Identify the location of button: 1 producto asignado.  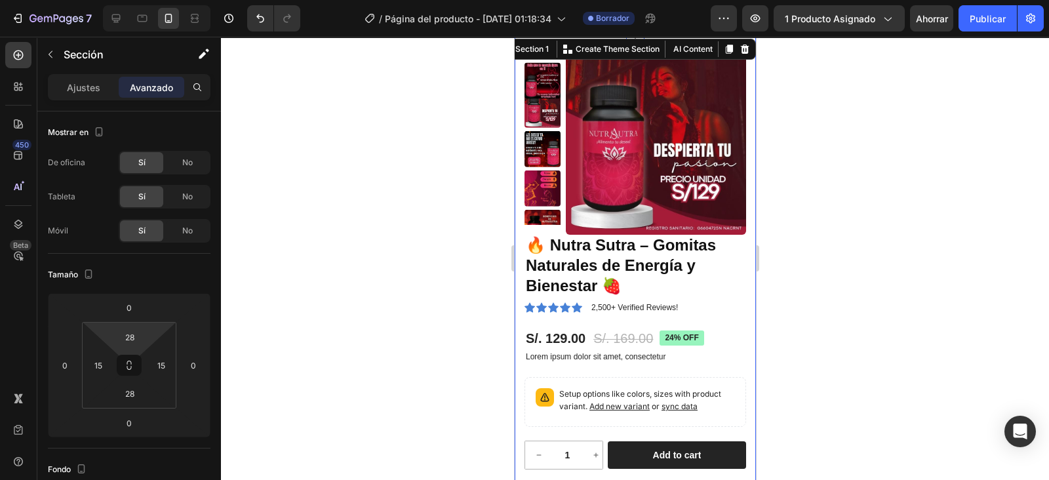
(839, 18).